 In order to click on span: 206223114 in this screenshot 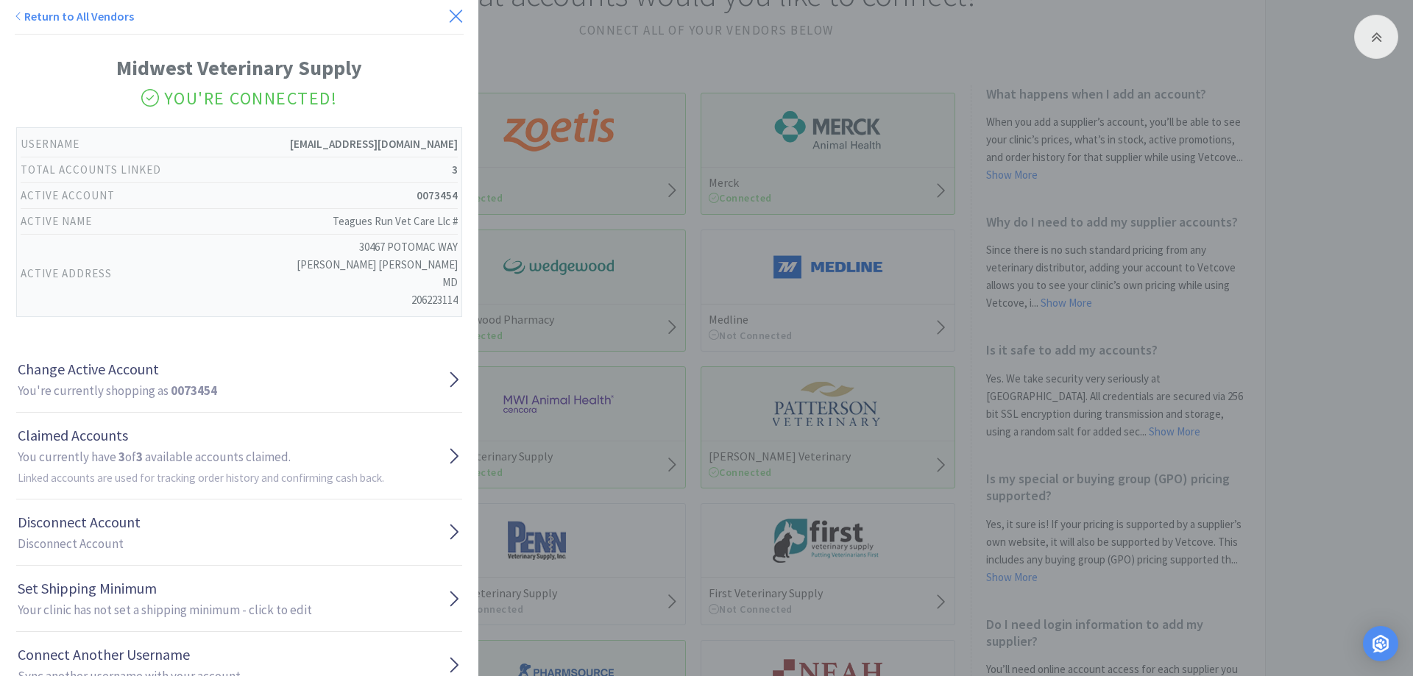, I will do `click(434, 299)`.